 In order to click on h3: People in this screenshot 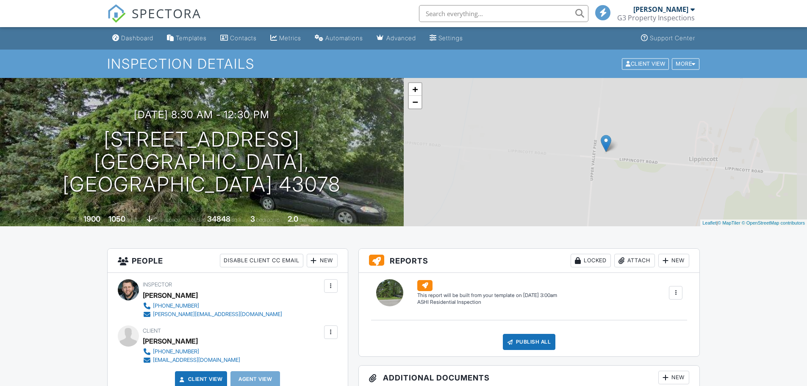, I will do `click(227, 260)`.